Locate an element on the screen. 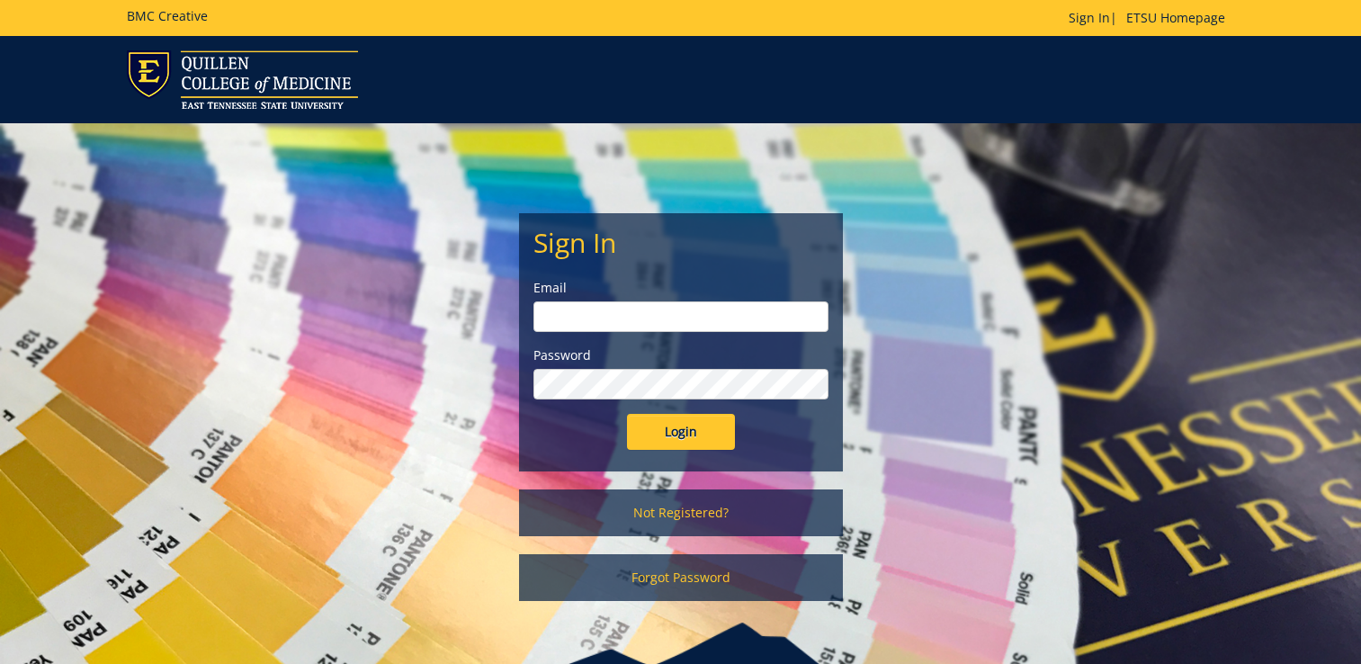 The width and height of the screenshot is (1361, 664). h2: Sign In is located at coordinates (681, 242).